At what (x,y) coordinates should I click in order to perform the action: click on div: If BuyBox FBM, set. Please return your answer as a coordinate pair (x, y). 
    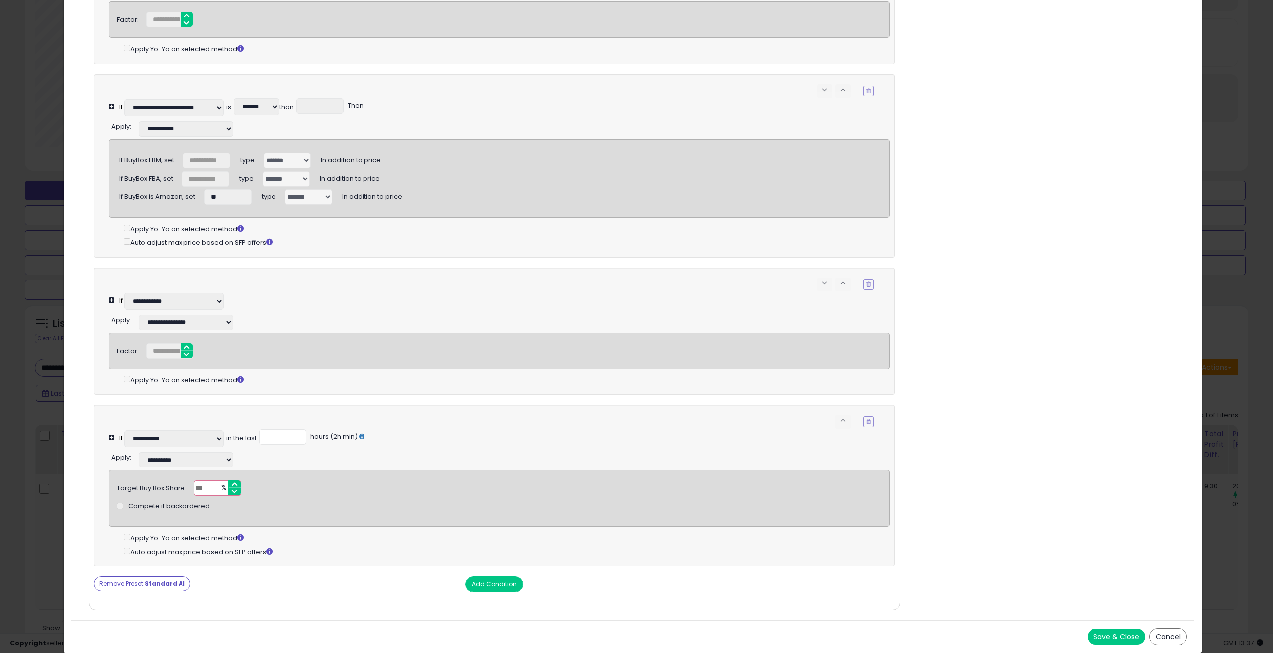
    Looking at the image, I should click on (147, 159).